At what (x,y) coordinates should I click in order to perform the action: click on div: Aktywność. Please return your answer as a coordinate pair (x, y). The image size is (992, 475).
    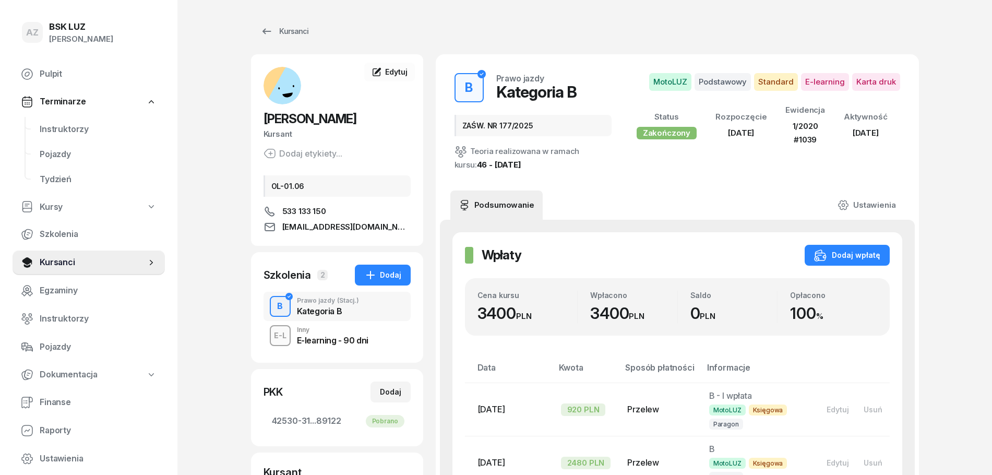
    Looking at the image, I should click on (866, 117).